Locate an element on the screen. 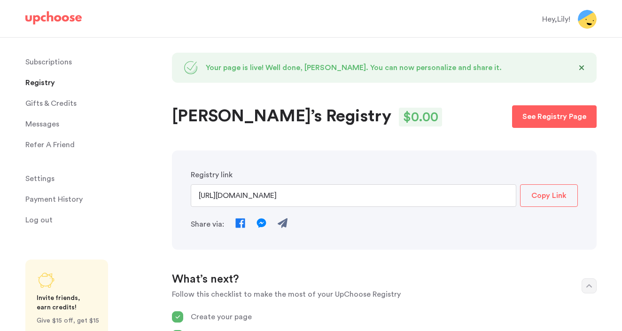 Image resolution: width=622 pixels, height=331 pixels. button: Copy Link is located at coordinates (549, 196).